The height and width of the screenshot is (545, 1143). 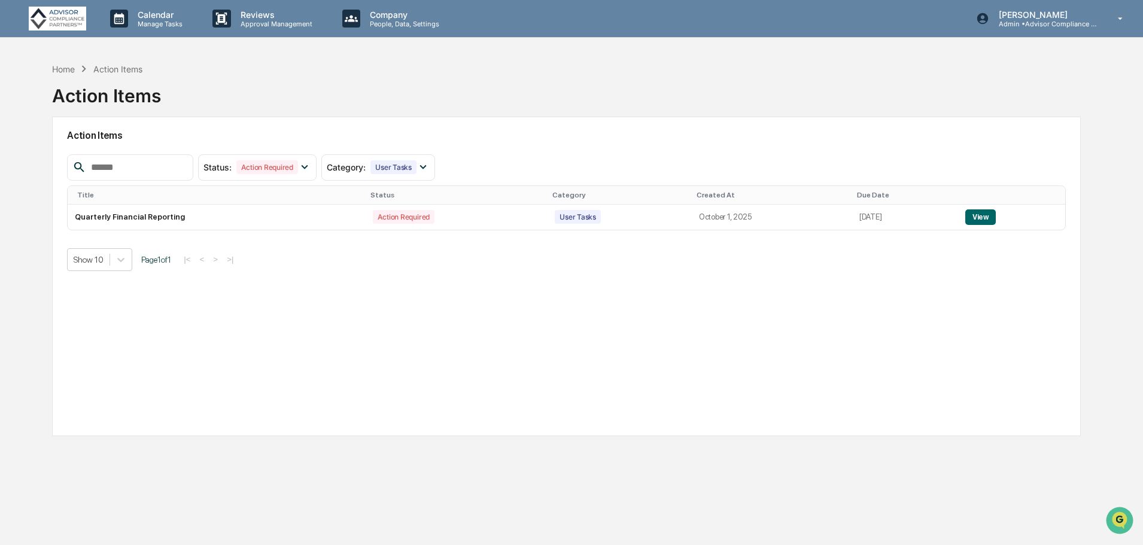 What do you see at coordinates (115, 35) in the screenshot?
I see `p: How can we help?` at bounding box center [115, 35].